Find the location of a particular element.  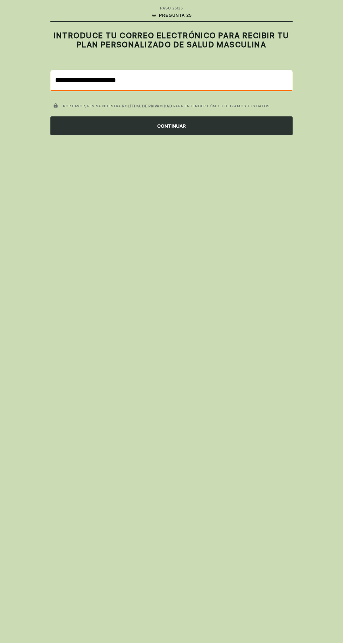

div: PREGUNTA 25 is located at coordinates (172, 15).